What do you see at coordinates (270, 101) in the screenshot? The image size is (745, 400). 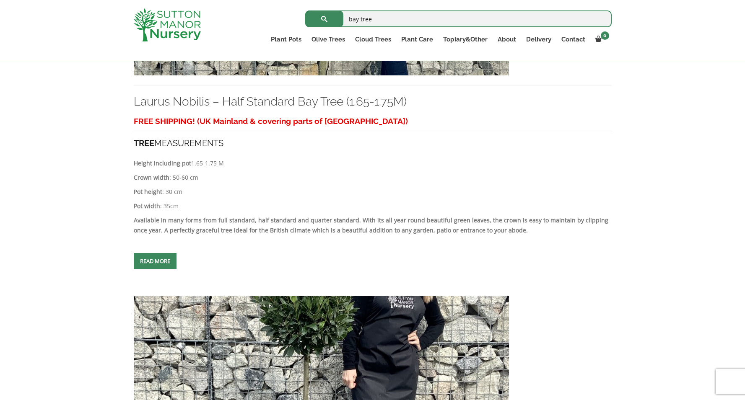 I see `a: Laurus Nobilis – Half Standard Bay Tree (1.65-1.75M)` at bounding box center [270, 101].